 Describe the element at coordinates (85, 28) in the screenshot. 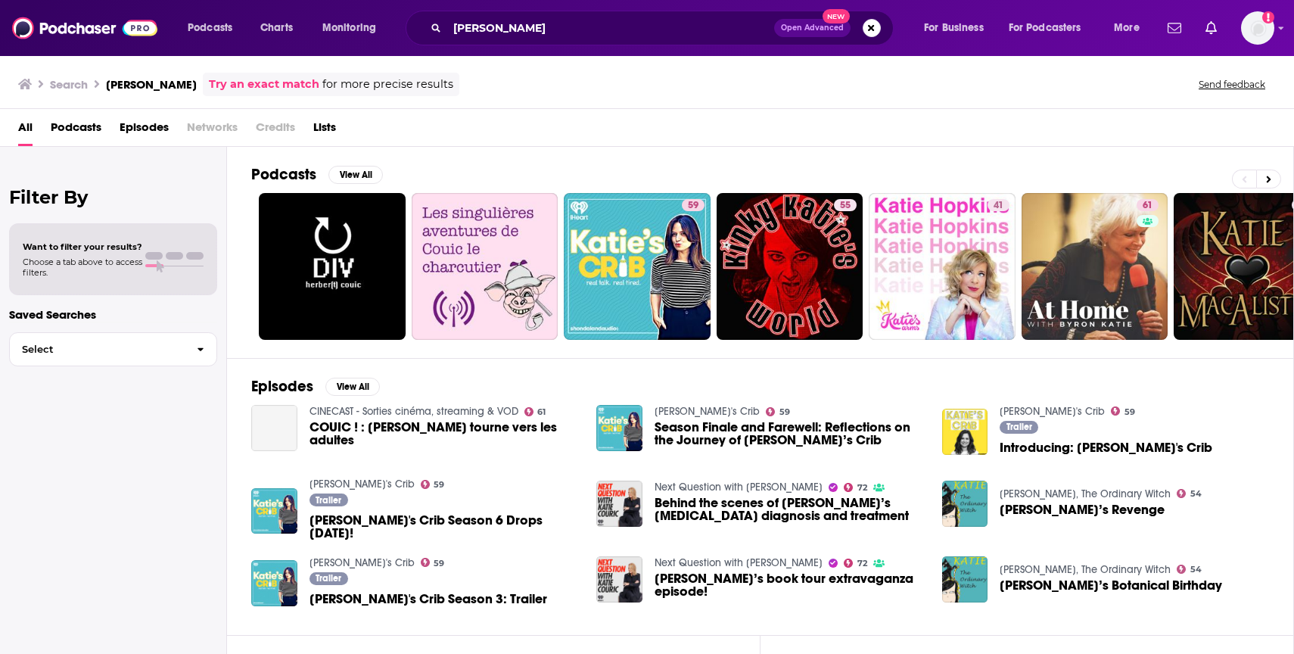

I see `img: Podchaser - Follow, Share and Rate Podcasts` at that location.